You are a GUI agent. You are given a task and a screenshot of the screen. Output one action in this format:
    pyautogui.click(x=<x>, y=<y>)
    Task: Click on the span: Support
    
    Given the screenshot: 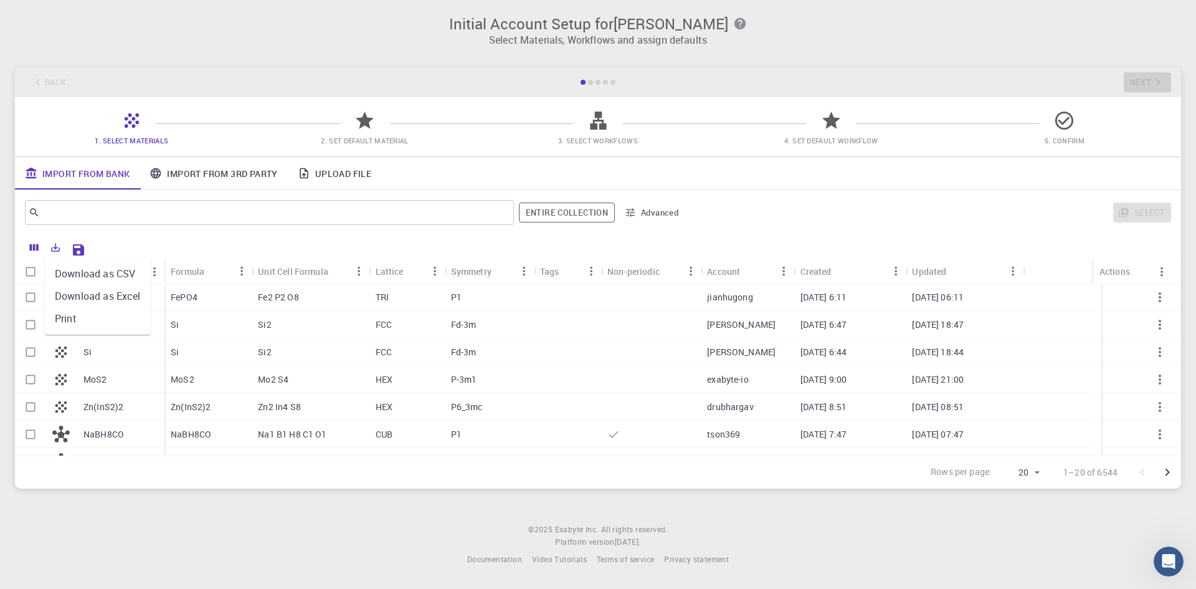 What is the action you would take?
    pyautogui.click(x=47, y=14)
    